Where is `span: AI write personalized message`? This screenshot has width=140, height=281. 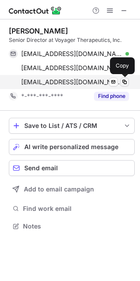 span: AI write personalized message is located at coordinates (71, 147).